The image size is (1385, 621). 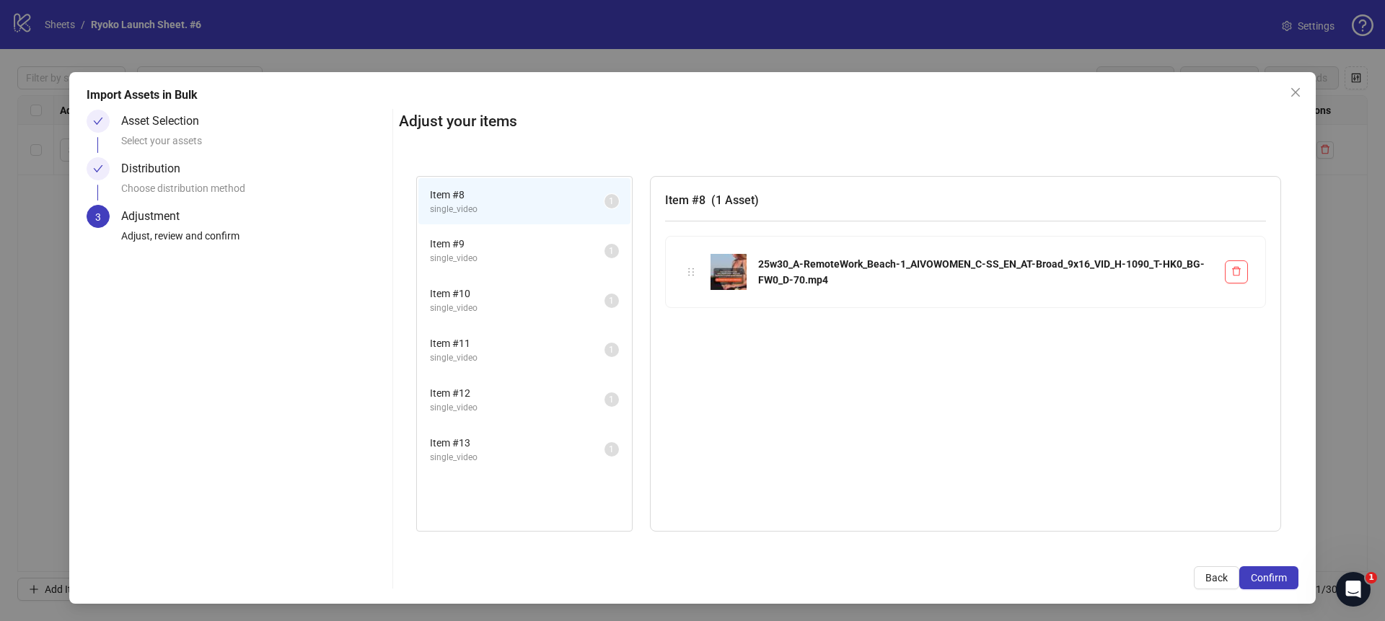 What do you see at coordinates (98, 217) in the screenshot?
I see `span: 3` at bounding box center [98, 217].